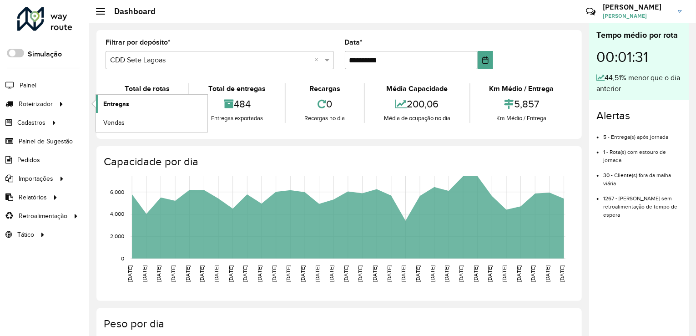  I want to click on span: Painel, so click(28, 85).